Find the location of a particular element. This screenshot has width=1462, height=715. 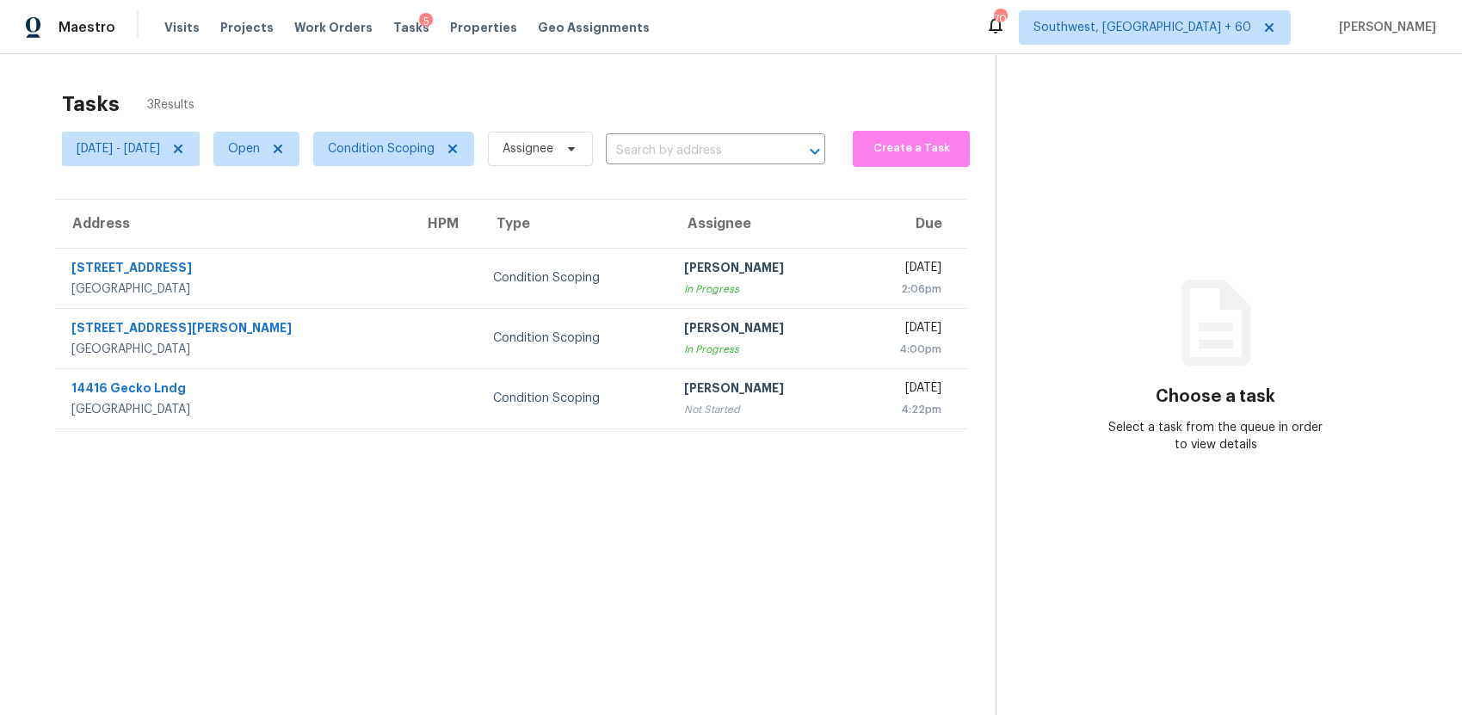

span: Maestro is located at coordinates (87, 28).